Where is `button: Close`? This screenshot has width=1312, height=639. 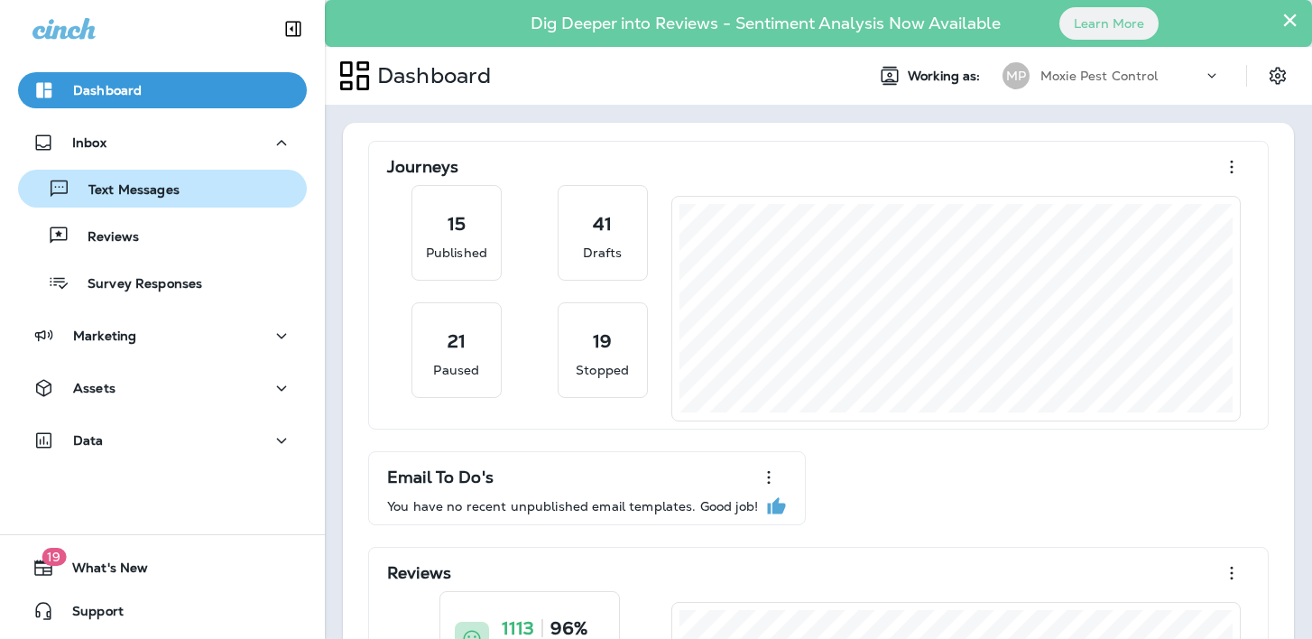 button: Close is located at coordinates (1290, 20).